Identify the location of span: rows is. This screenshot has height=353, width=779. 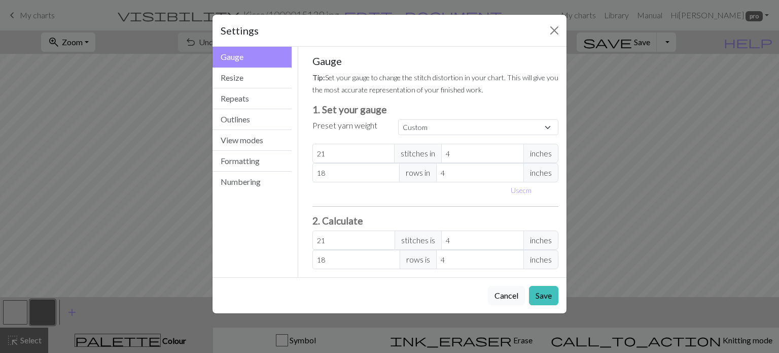
(418, 259).